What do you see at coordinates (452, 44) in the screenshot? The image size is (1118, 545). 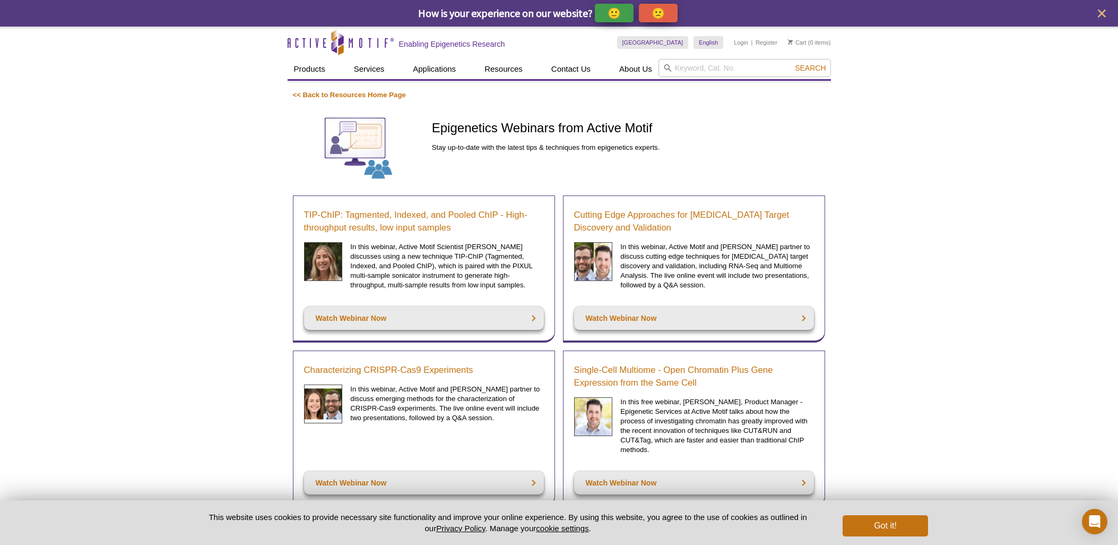 I see `h2: Enabling Epigenetics Research` at bounding box center [452, 44].